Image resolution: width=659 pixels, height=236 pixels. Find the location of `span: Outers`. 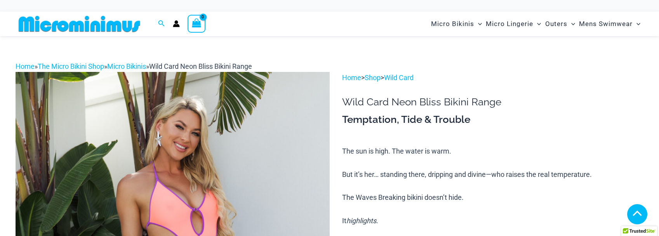

span: Outers is located at coordinates (556, 24).